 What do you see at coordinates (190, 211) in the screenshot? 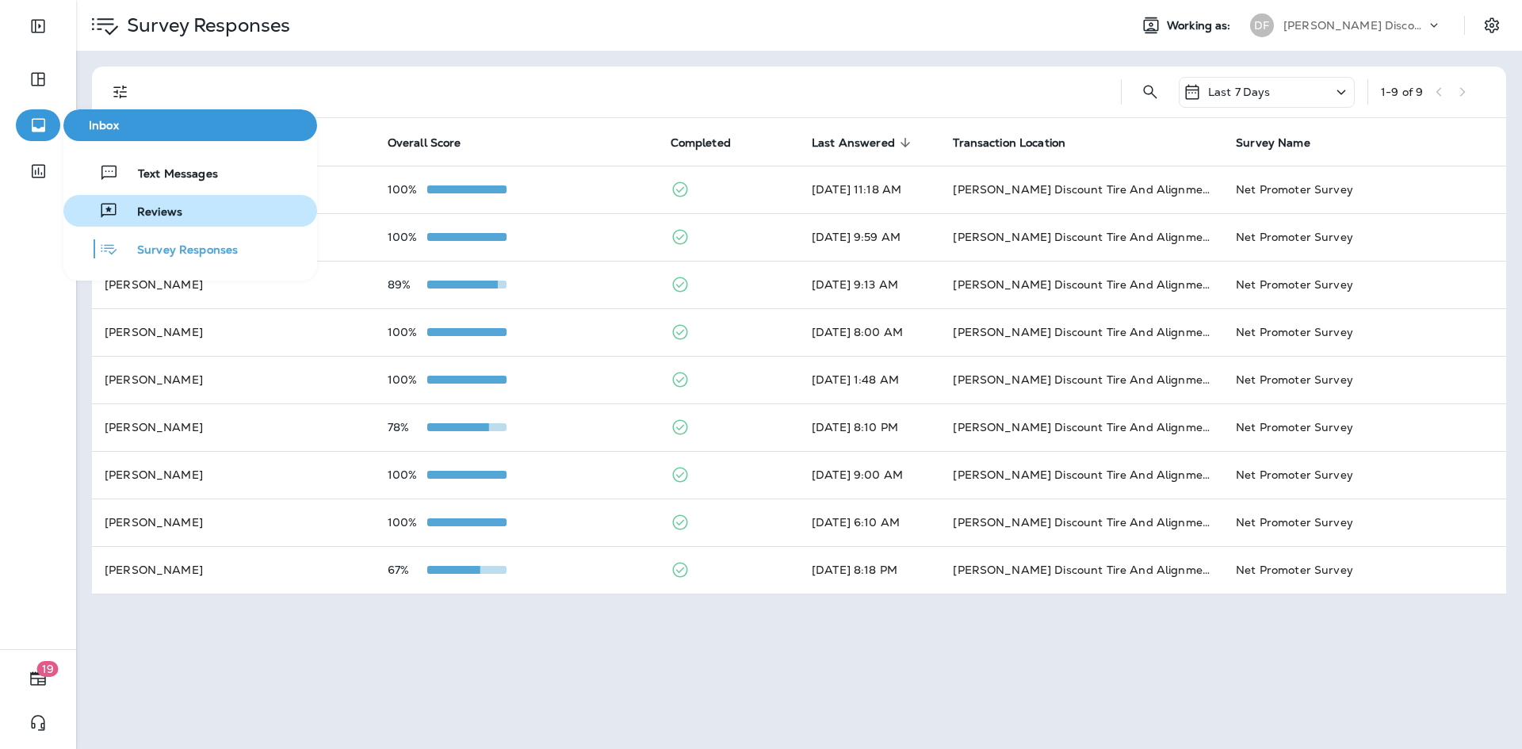
I see `button: Reviews` at bounding box center [190, 211].